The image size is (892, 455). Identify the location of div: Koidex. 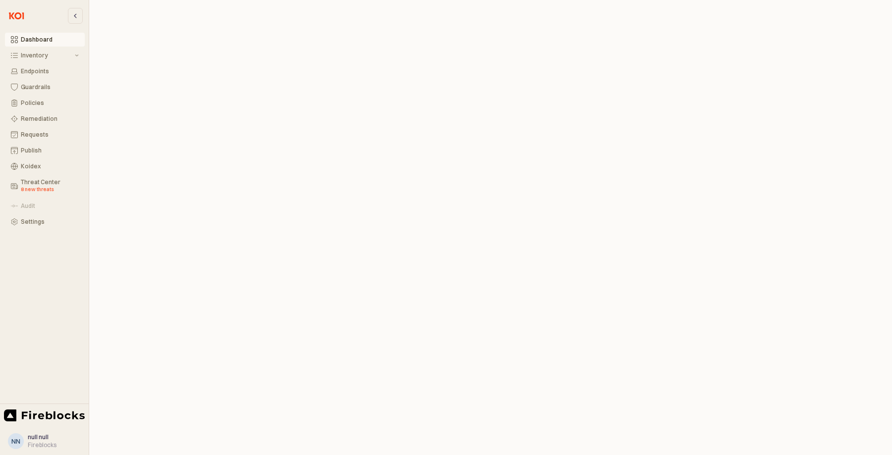
(50, 166).